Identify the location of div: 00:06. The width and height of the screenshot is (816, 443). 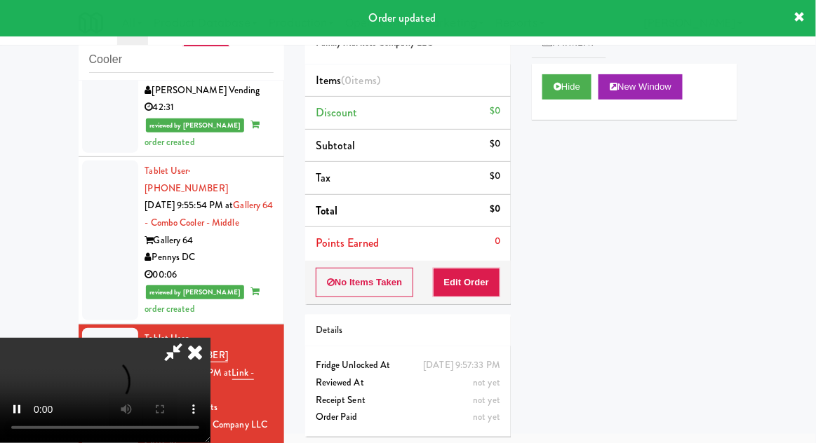
(209, 275).